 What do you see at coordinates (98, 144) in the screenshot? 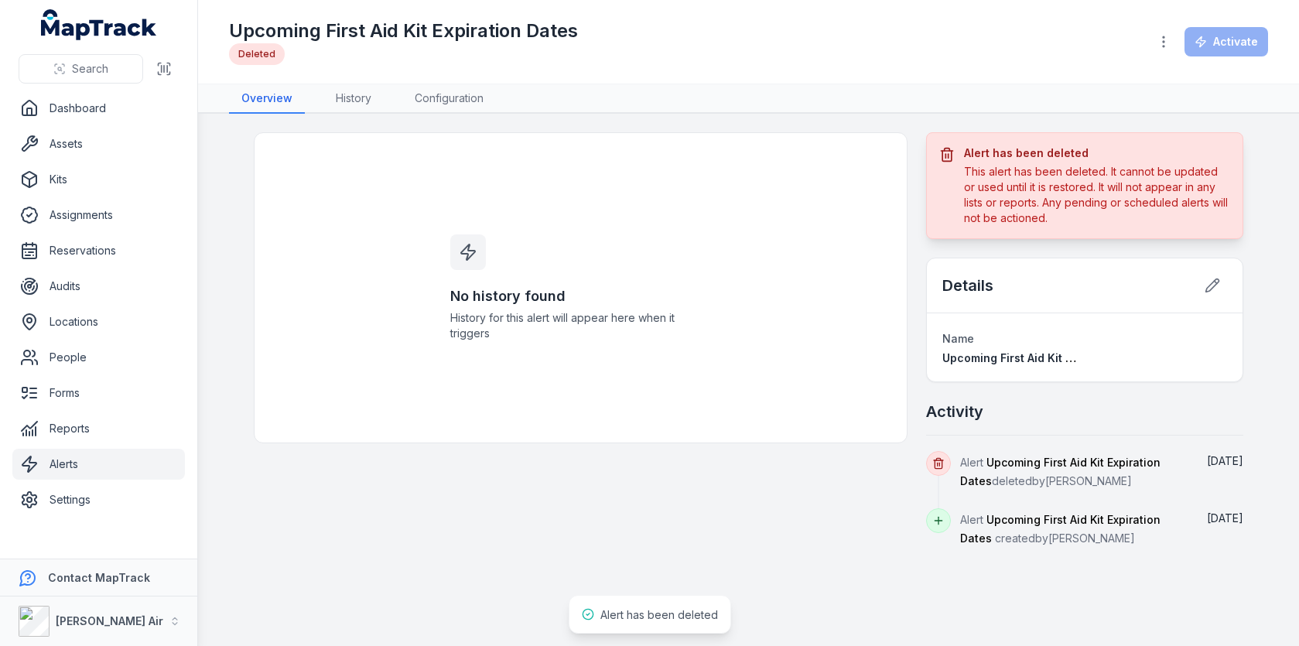
I see `a: Assets` at bounding box center [98, 144].